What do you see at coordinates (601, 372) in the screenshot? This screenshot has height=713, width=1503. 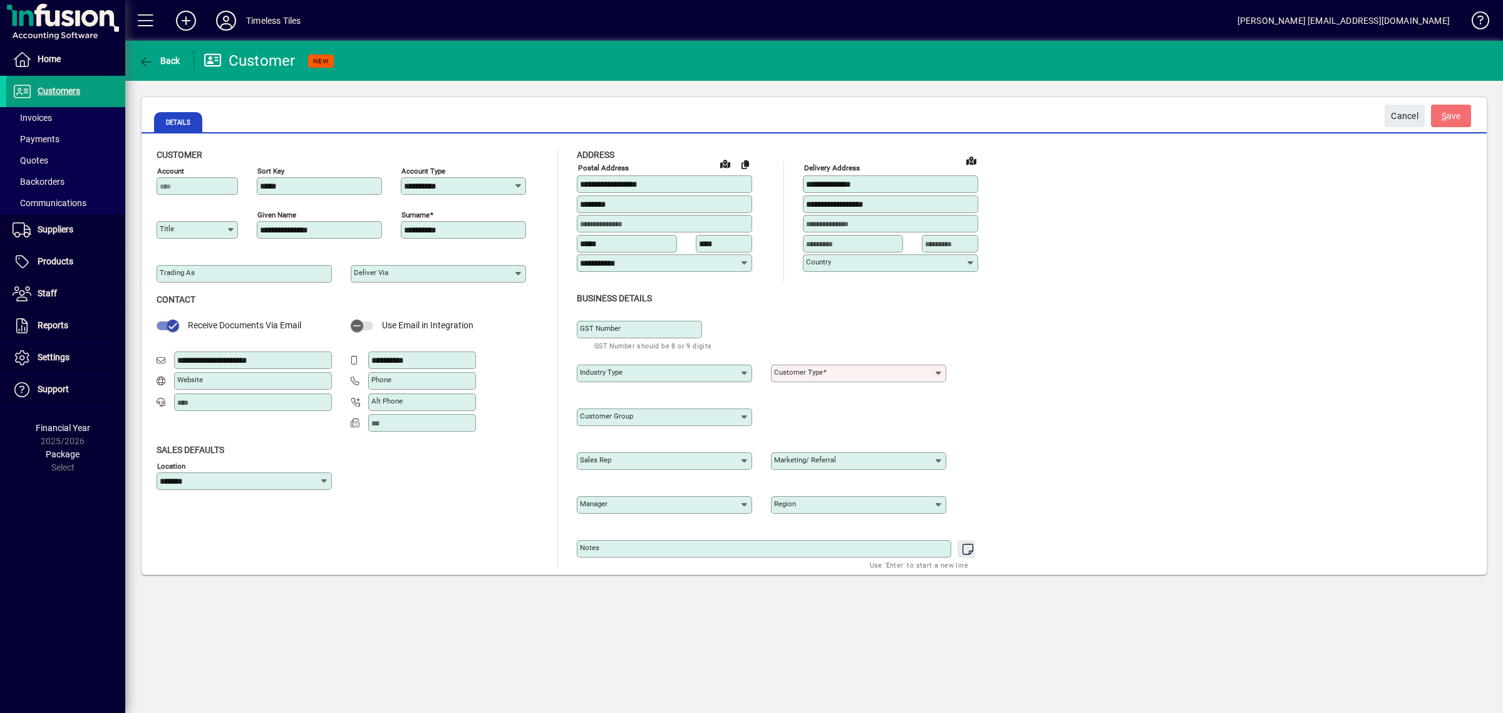 I see `mat-label: Industry type` at bounding box center [601, 372].